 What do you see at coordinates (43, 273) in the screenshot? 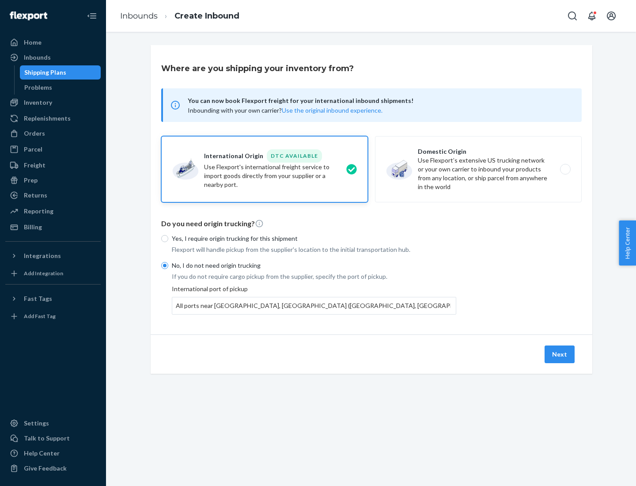
I see `div: Add Integration` at bounding box center [43, 273].